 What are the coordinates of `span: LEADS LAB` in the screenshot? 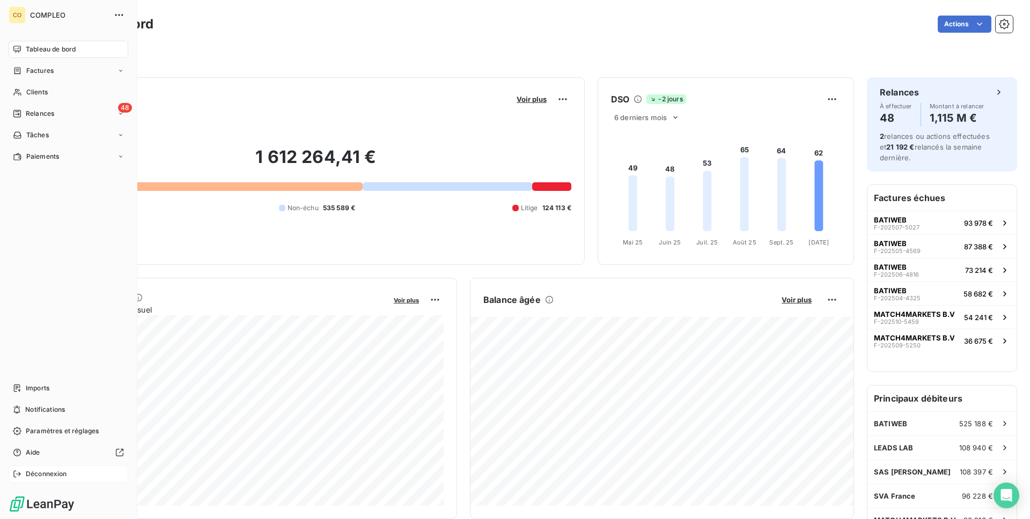 It's located at (893, 448).